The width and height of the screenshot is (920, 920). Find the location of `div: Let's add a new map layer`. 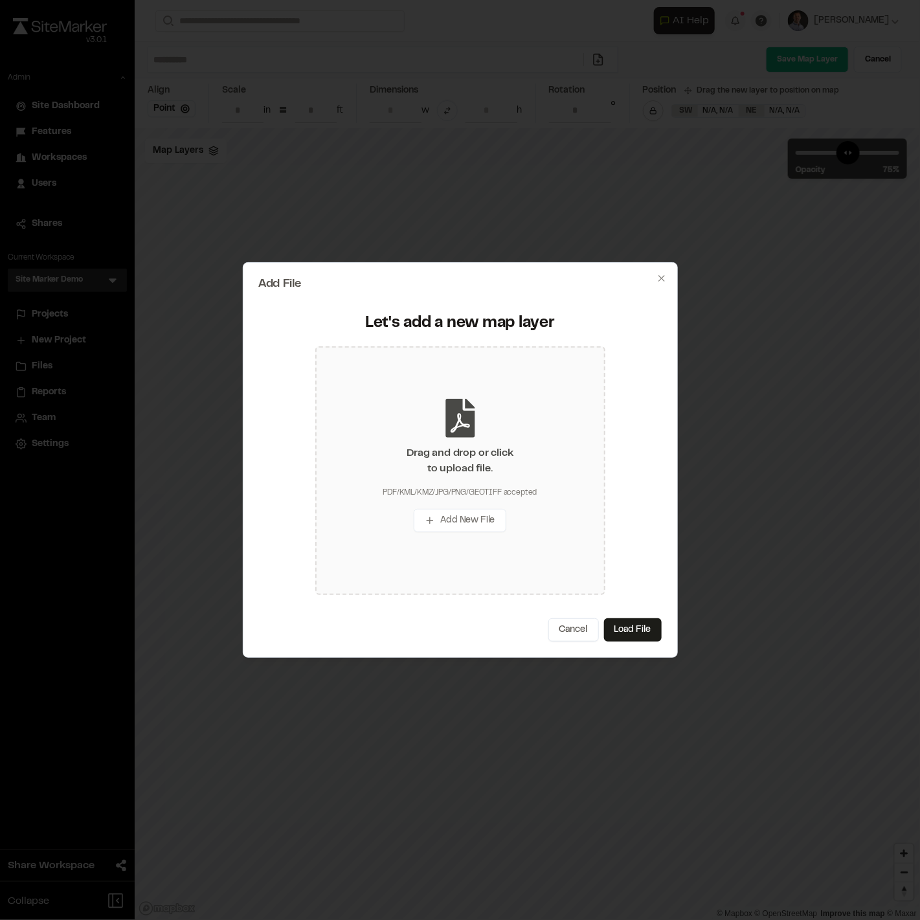

div: Let's add a new map layer is located at coordinates (460, 324).